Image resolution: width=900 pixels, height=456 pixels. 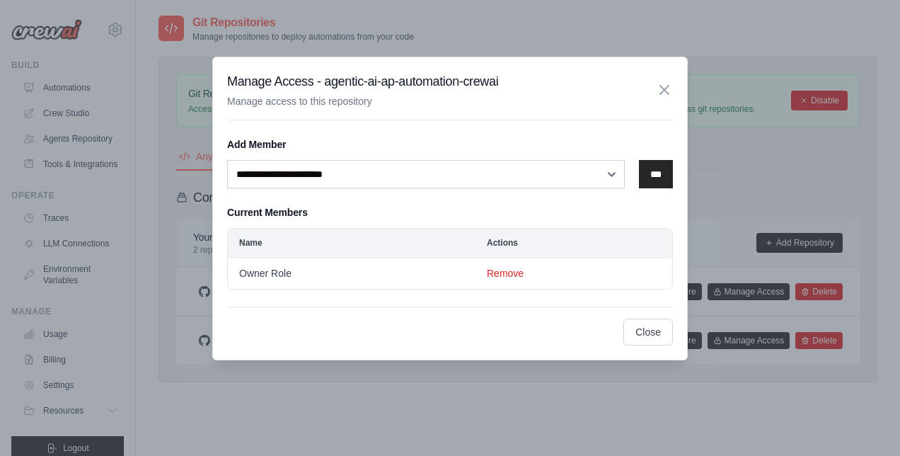 I want to click on h5: Add Member, so click(x=450, y=144).